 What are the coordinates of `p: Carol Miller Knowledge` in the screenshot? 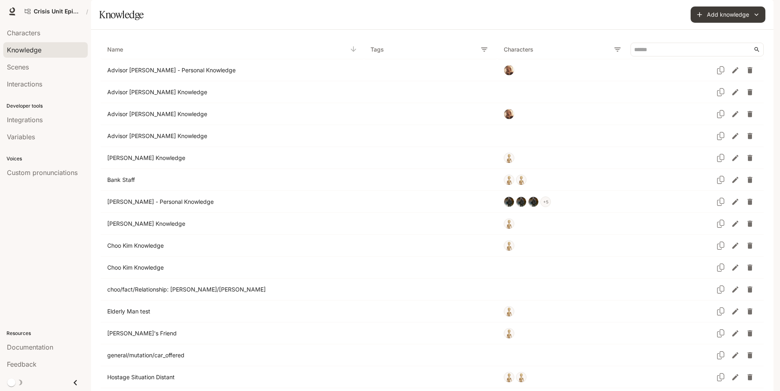 It's located at (229, 224).